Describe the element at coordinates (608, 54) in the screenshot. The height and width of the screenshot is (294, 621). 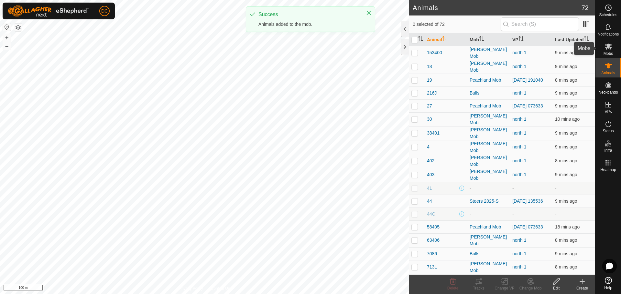
I see `span: Mobs` at that location.